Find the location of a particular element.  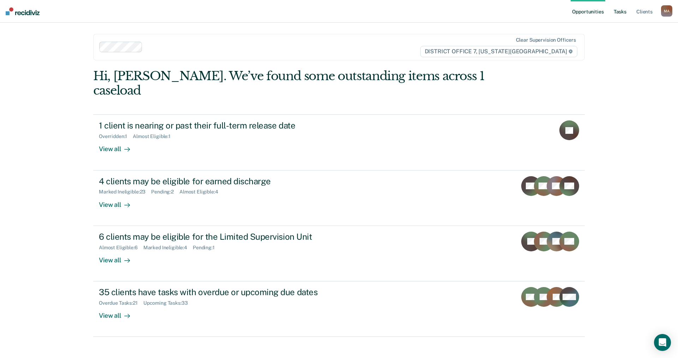

div: 6 clients may be eligible for the Limited Supervision Unit is located at coordinates (223, 237).